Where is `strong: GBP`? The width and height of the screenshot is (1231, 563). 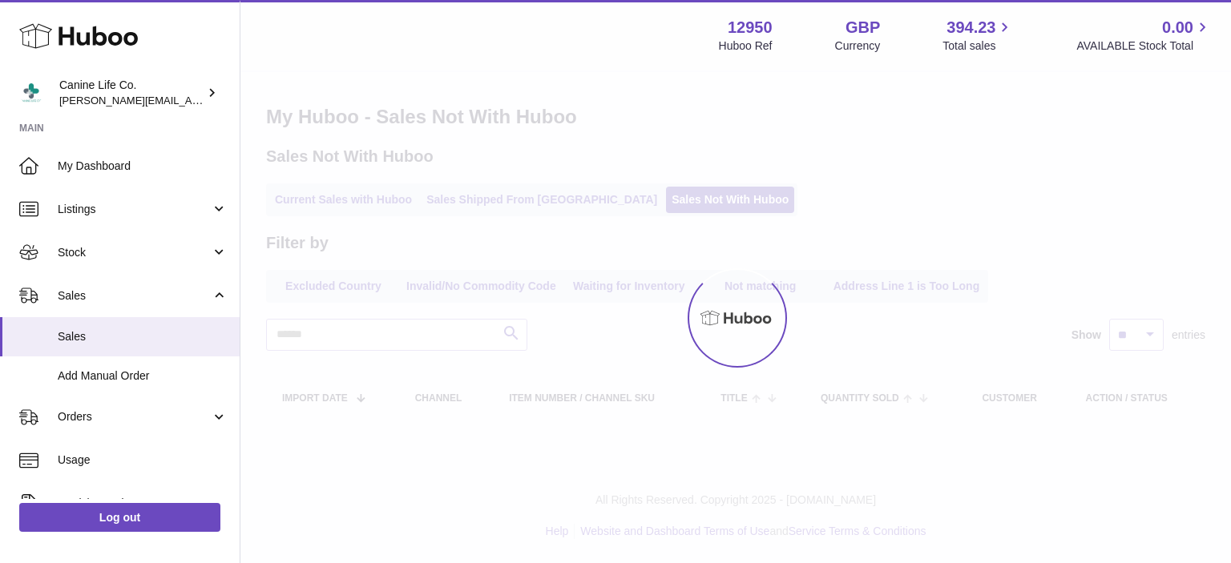 strong: GBP is located at coordinates (862, 27).